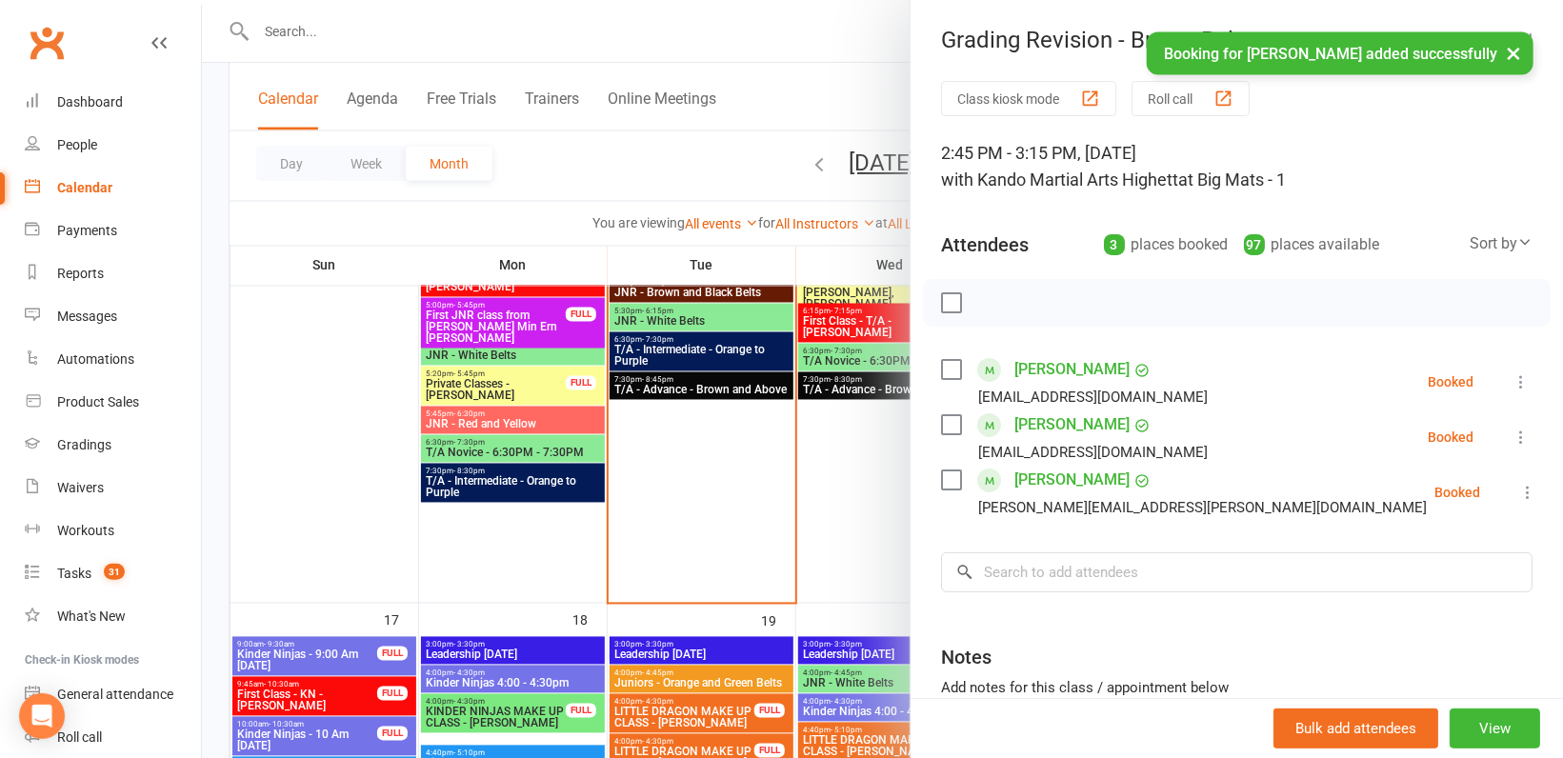 The image size is (1563, 758). What do you see at coordinates (112, 573) in the screenshot?
I see `a: Tasks 31` at bounding box center [112, 573].